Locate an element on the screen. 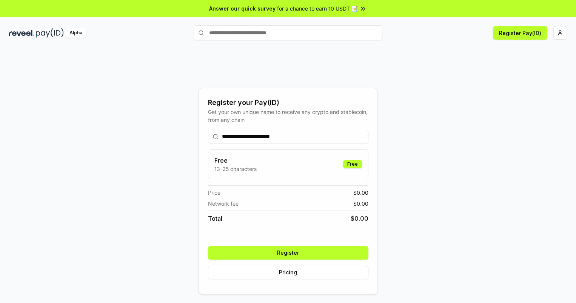 This screenshot has width=576, height=303. span: for a chance to earn 10 USDT 📝 is located at coordinates (317, 8).